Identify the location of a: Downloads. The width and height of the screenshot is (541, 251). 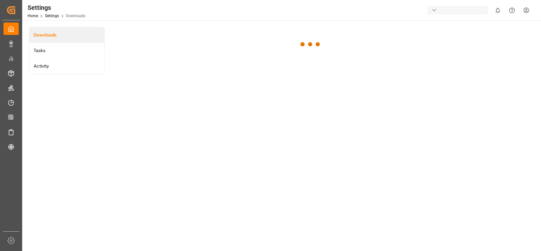
(67, 35).